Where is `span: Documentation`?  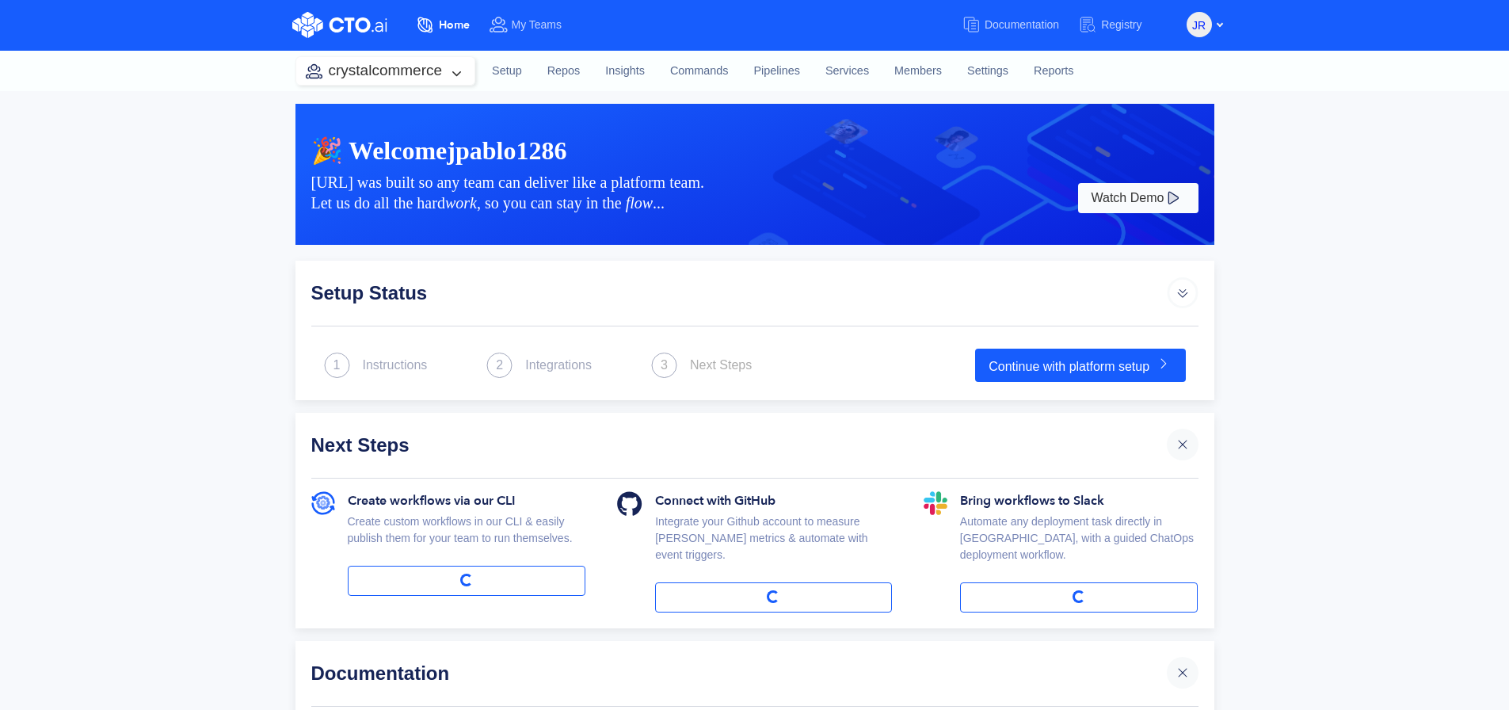
span: Documentation is located at coordinates (1022, 25).